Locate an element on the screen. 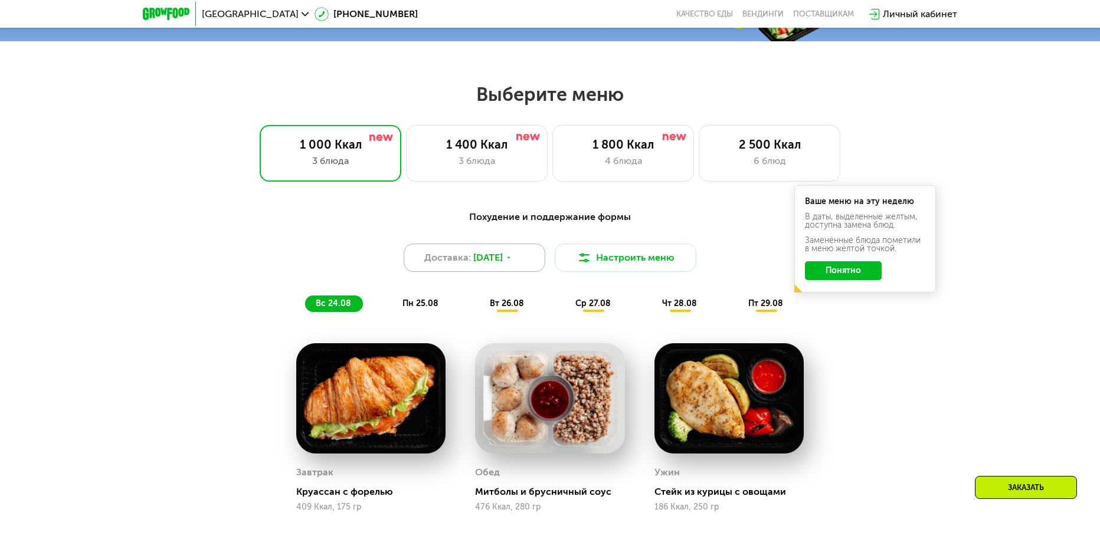 The height and width of the screenshot is (539, 1100). div: Заказать is located at coordinates (1025, 487).